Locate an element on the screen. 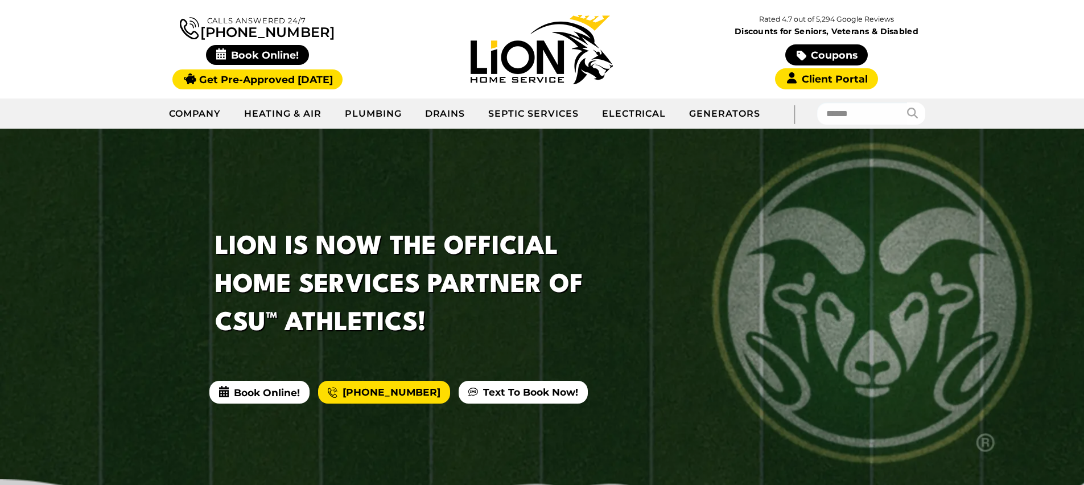  a: Coupons is located at coordinates (826, 55).